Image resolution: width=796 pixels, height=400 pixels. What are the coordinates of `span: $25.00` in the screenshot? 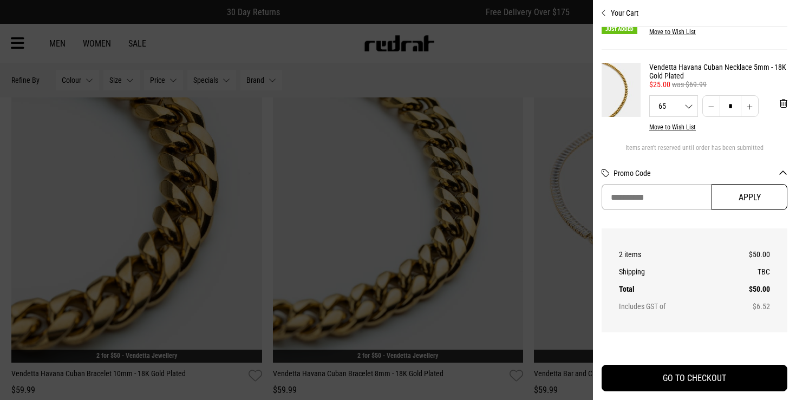 It's located at (660, 84).